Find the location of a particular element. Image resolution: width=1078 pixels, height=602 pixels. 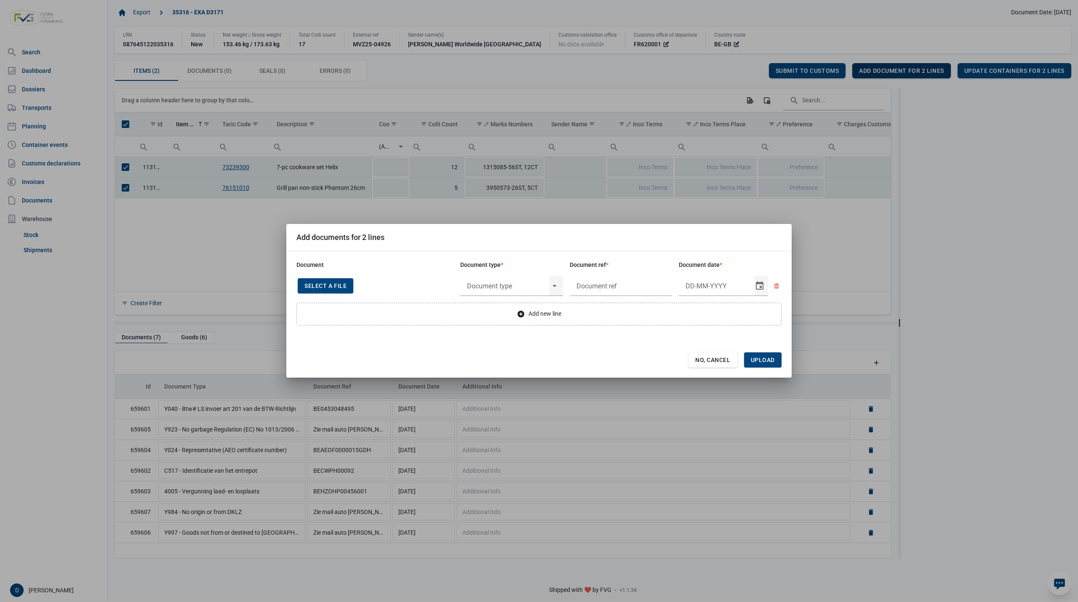

div: Select a file is located at coordinates (326, 286).